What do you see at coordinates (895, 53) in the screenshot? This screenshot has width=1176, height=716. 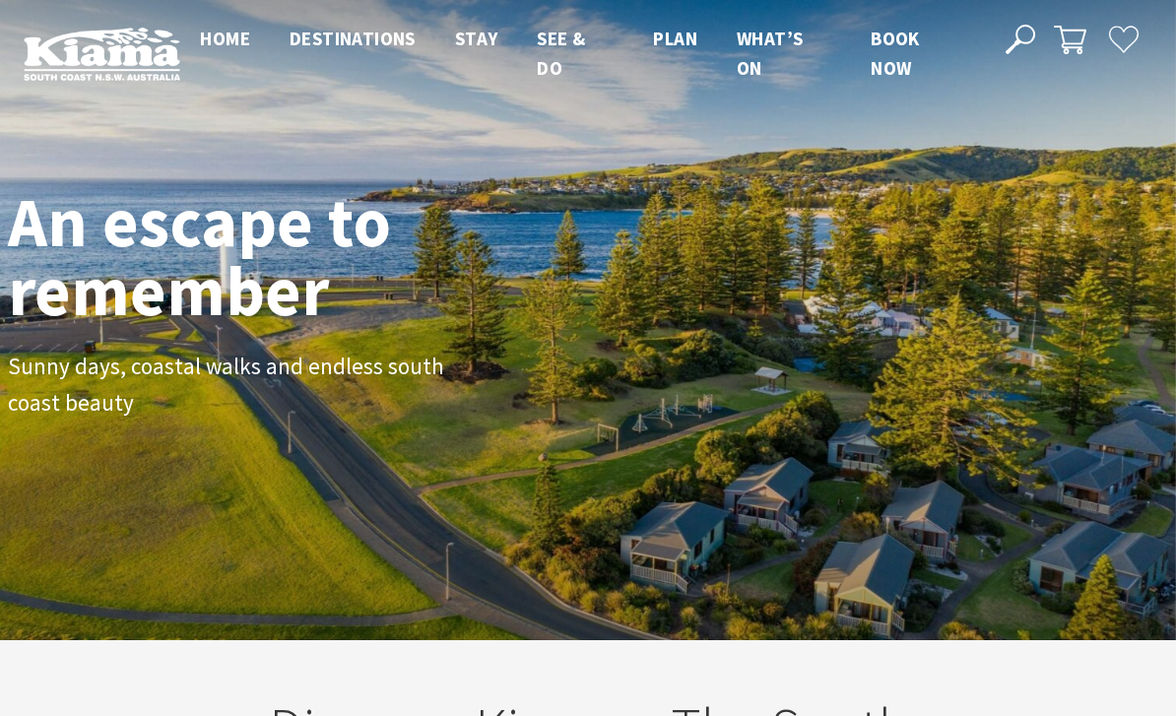 I see `span: Book now` at bounding box center [895, 53].